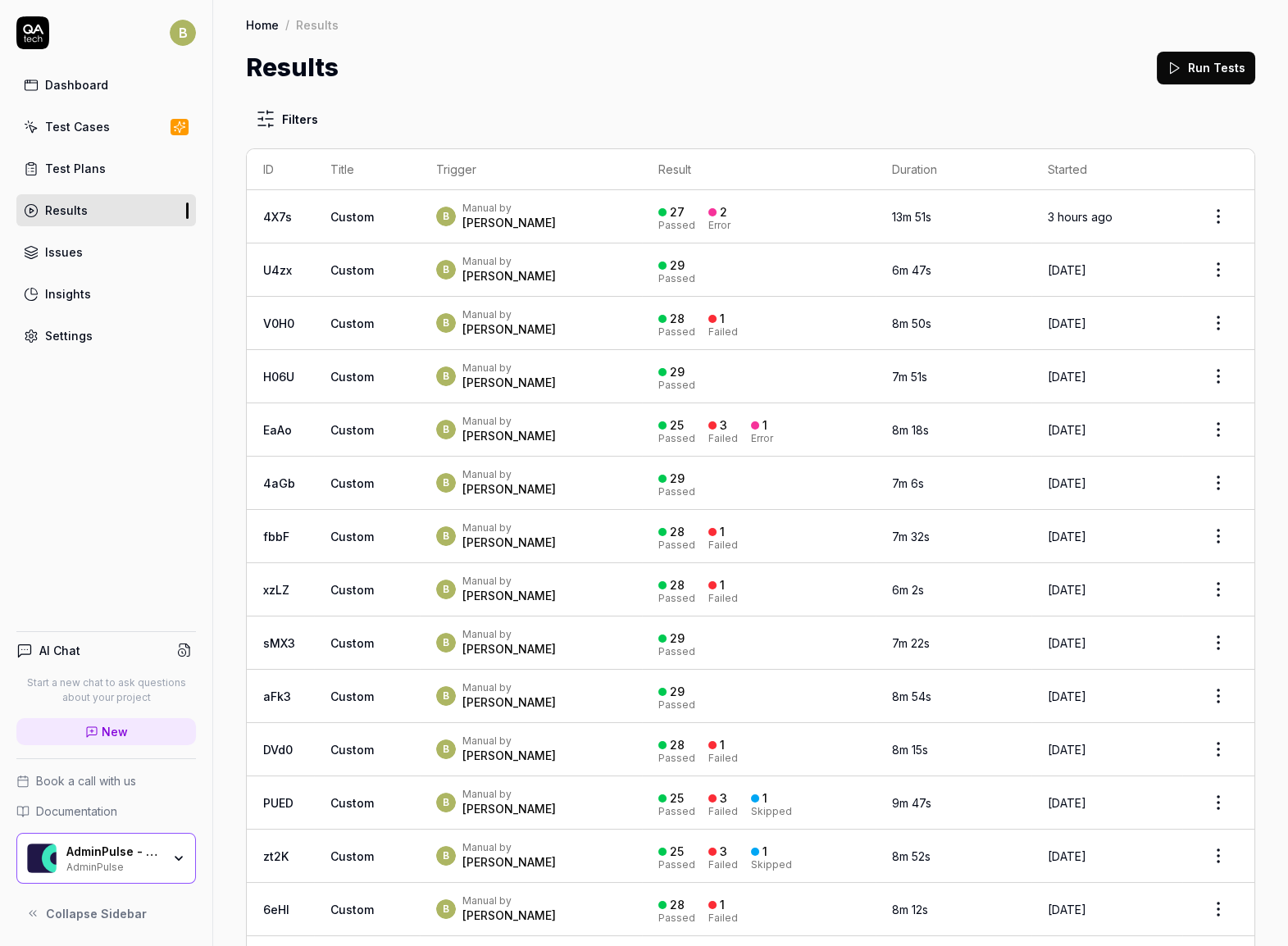 The height and width of the screenshot is (946, 1288). I want to click on div: Test Plans, so click(76, 168).